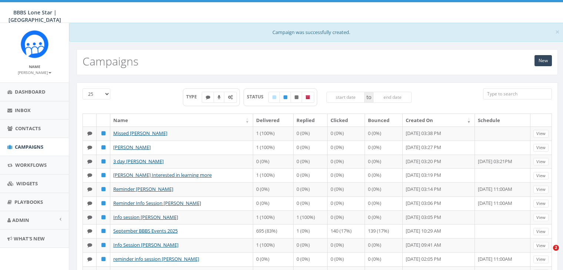  I want to click on i: Unpublished, so click(296, 97).